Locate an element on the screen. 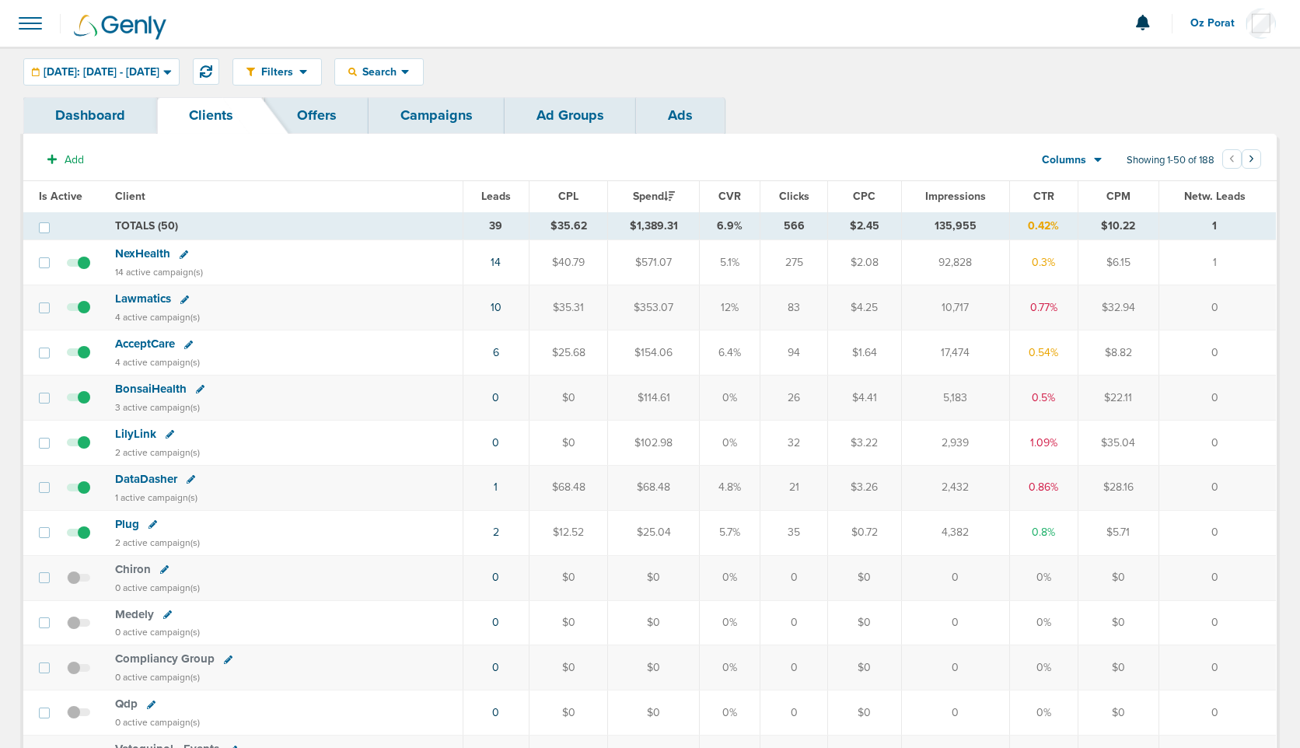  td: 6.9% is located at coordinates (730, 226).